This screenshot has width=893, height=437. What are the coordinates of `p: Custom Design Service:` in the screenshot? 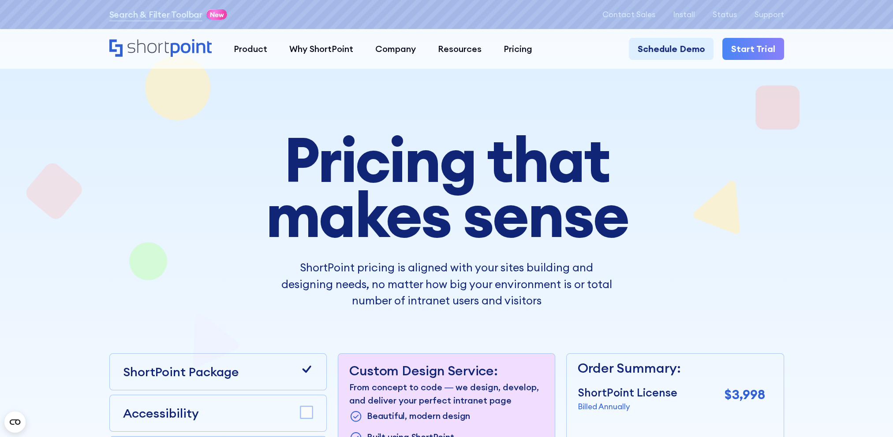 It's located at (446, 371).